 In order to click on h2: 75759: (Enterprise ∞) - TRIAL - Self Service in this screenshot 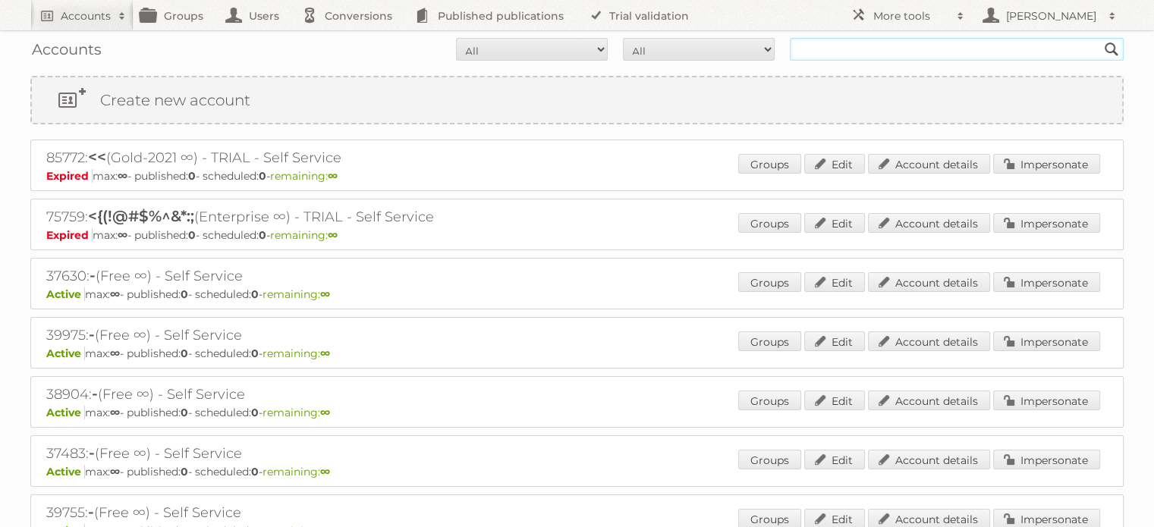, I will do `click(312, 217)`.